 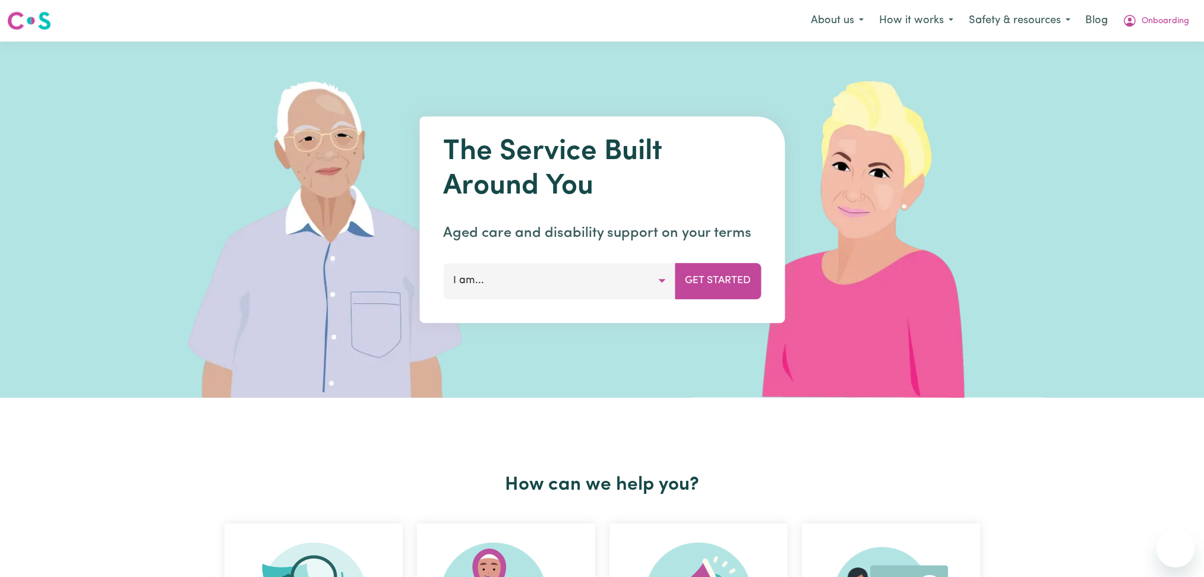 What do you see at coordinates (837, 21) in the screenshot?
I see `button: About us` at bounding box center [837, 21].